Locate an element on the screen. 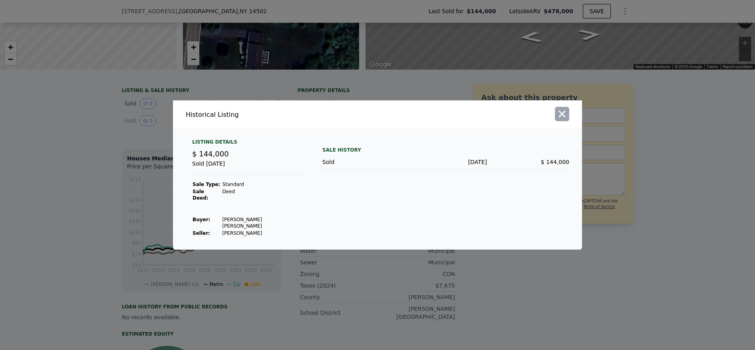 Image resolution: width=755 pixels, height=350 pixels. td: Standard is located at coordinates (262, 184).